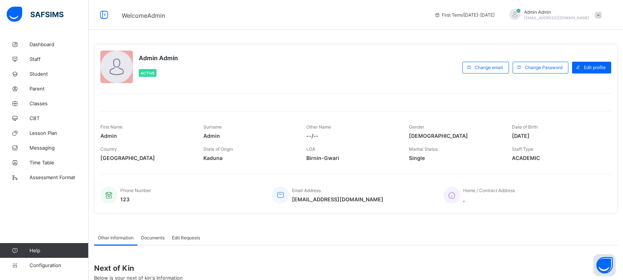 This screenshot has height=280, width=623. What do you see at coordinates (153, 238) in the screenshot?
I see `span: Documents` at bounding box center [153, 238].